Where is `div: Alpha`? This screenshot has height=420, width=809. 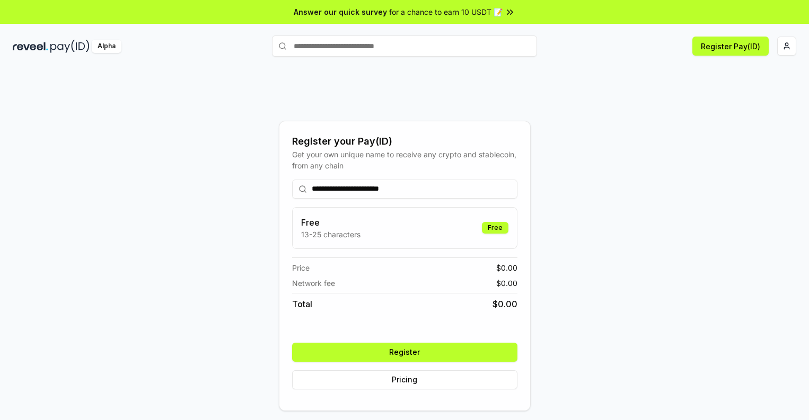 div: Alpha is located at coordinates (106, 46).